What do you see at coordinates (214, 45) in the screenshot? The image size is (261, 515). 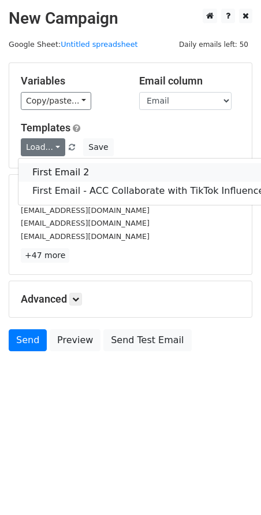 I see `span: Daily emails left: 50` at bounding box center [214, 45].